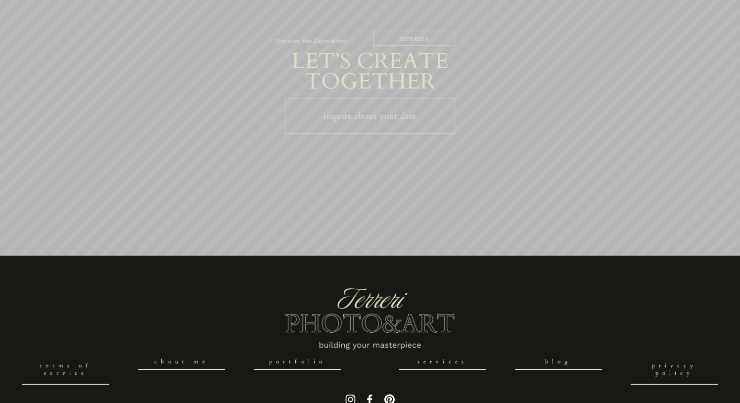 This screenshot has width=740, height=403. I want to click on h2: LET’S CREATE TOGETHER, so click(370, 72).